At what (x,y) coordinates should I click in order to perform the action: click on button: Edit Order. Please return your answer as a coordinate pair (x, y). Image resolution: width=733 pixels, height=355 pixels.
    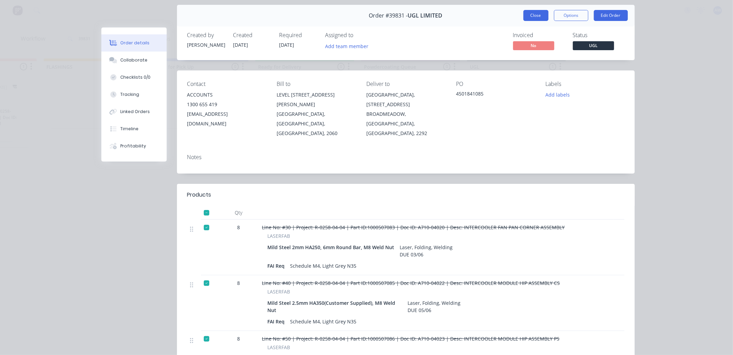
    Looking at the image, I should click on (611, 15).